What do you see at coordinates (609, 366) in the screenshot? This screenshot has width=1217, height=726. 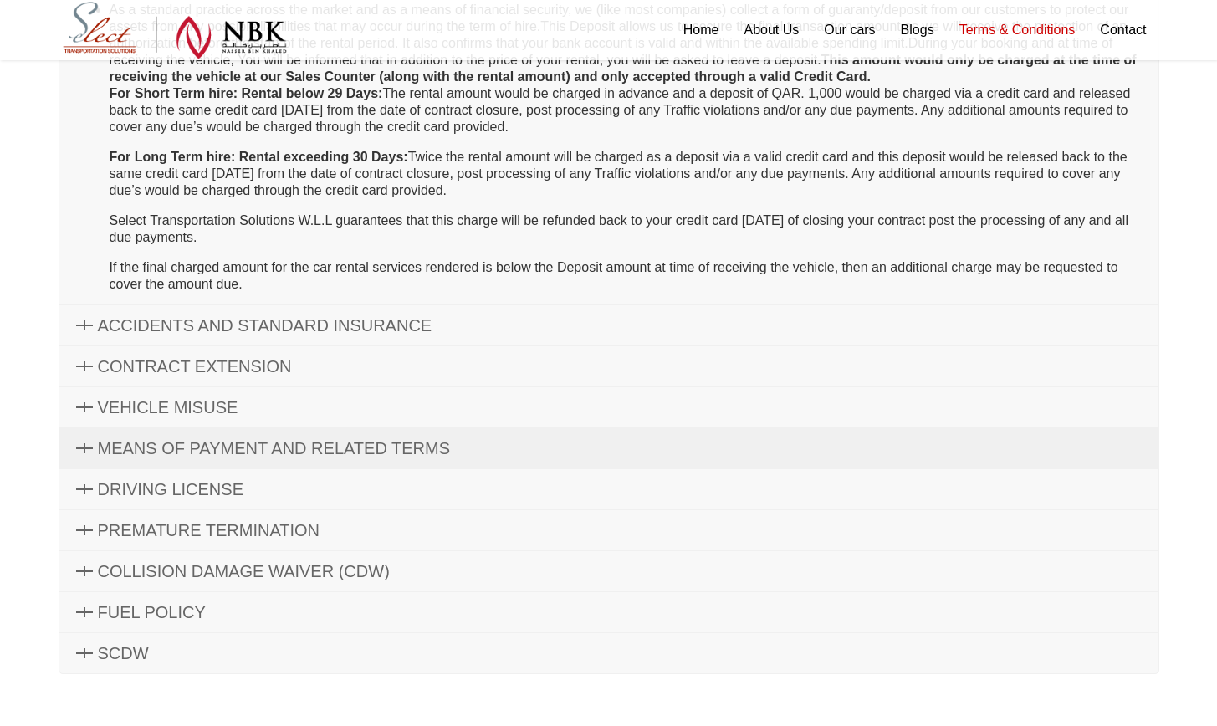 I see `a: CONTRACT EXTENSION` at bounding box center [609, 366].